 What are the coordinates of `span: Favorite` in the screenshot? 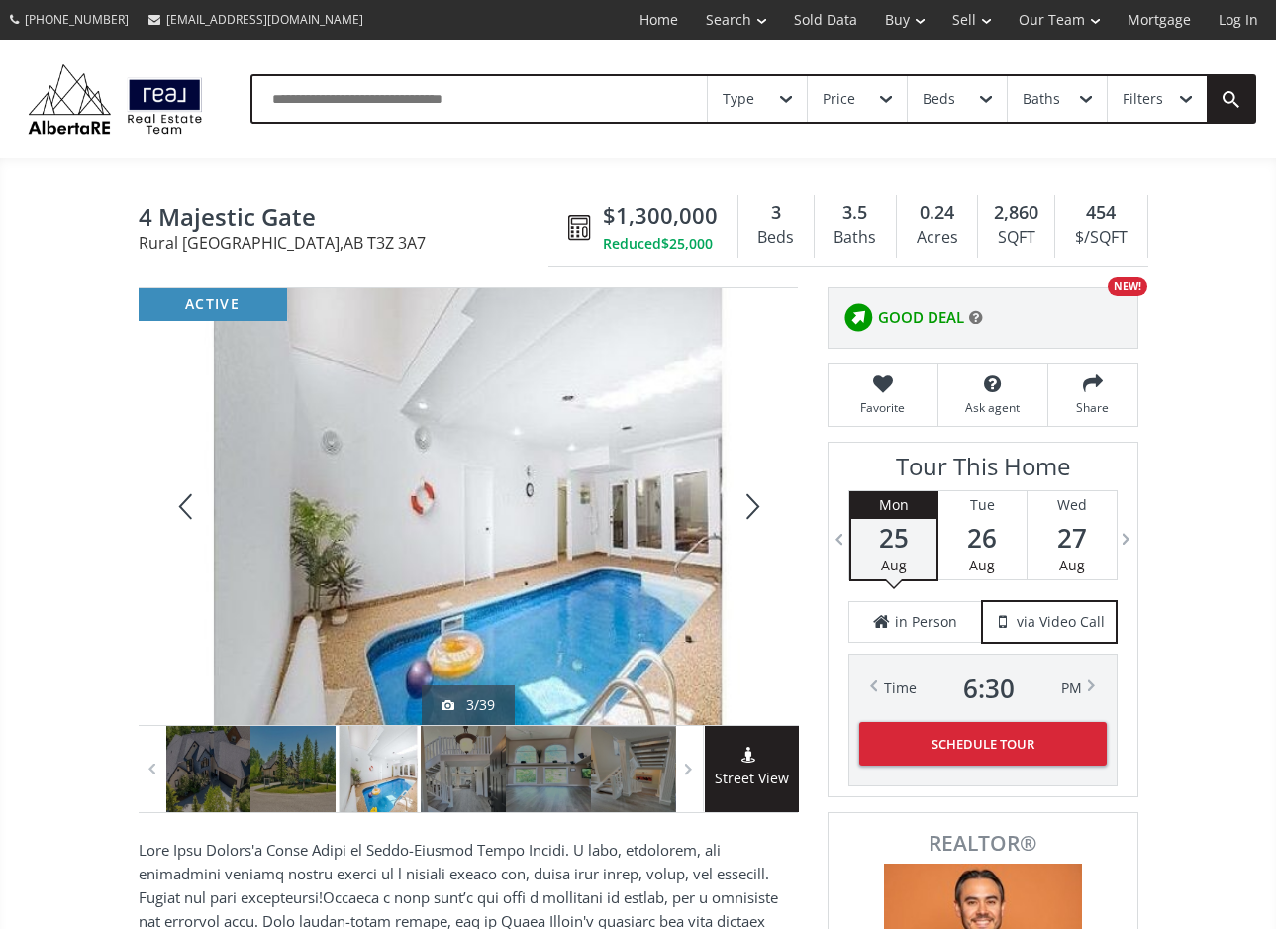 It's located at (883, 407).